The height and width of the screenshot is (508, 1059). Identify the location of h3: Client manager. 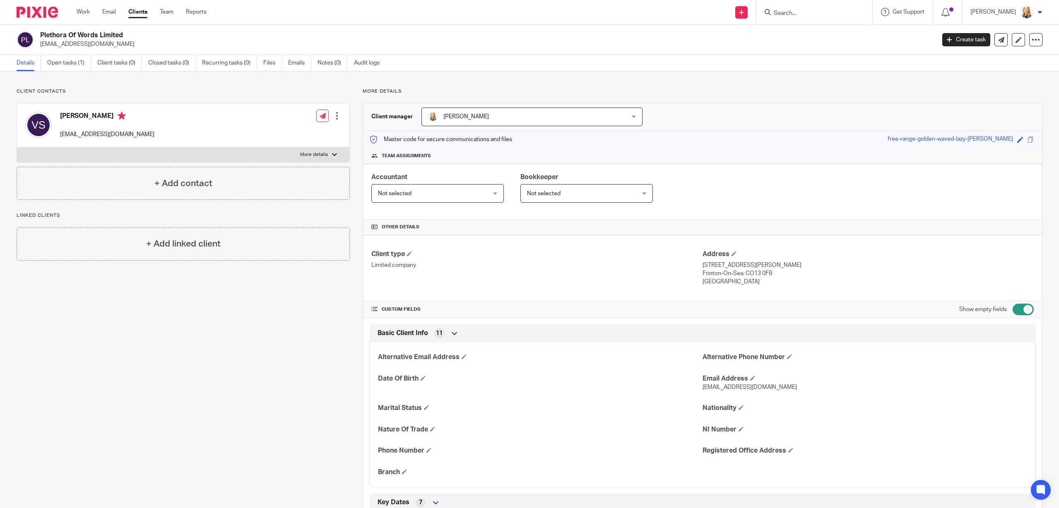
(392, 117).